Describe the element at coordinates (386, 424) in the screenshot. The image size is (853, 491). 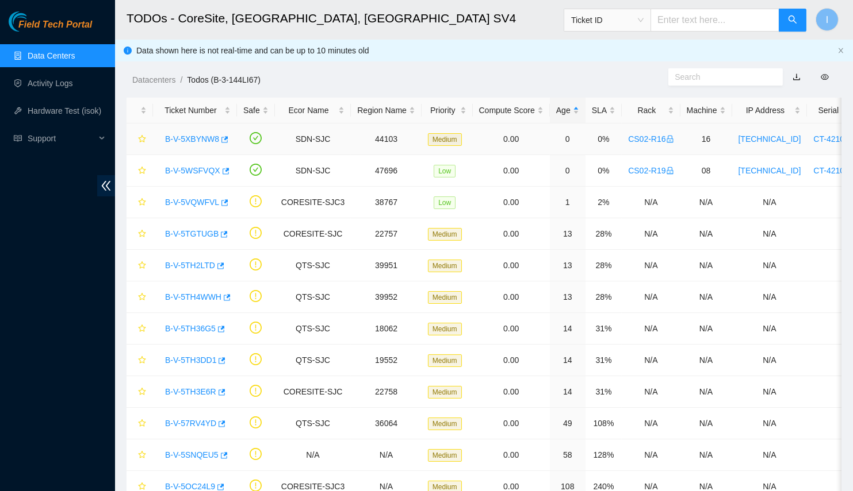
I see `td: 36064` at that location.